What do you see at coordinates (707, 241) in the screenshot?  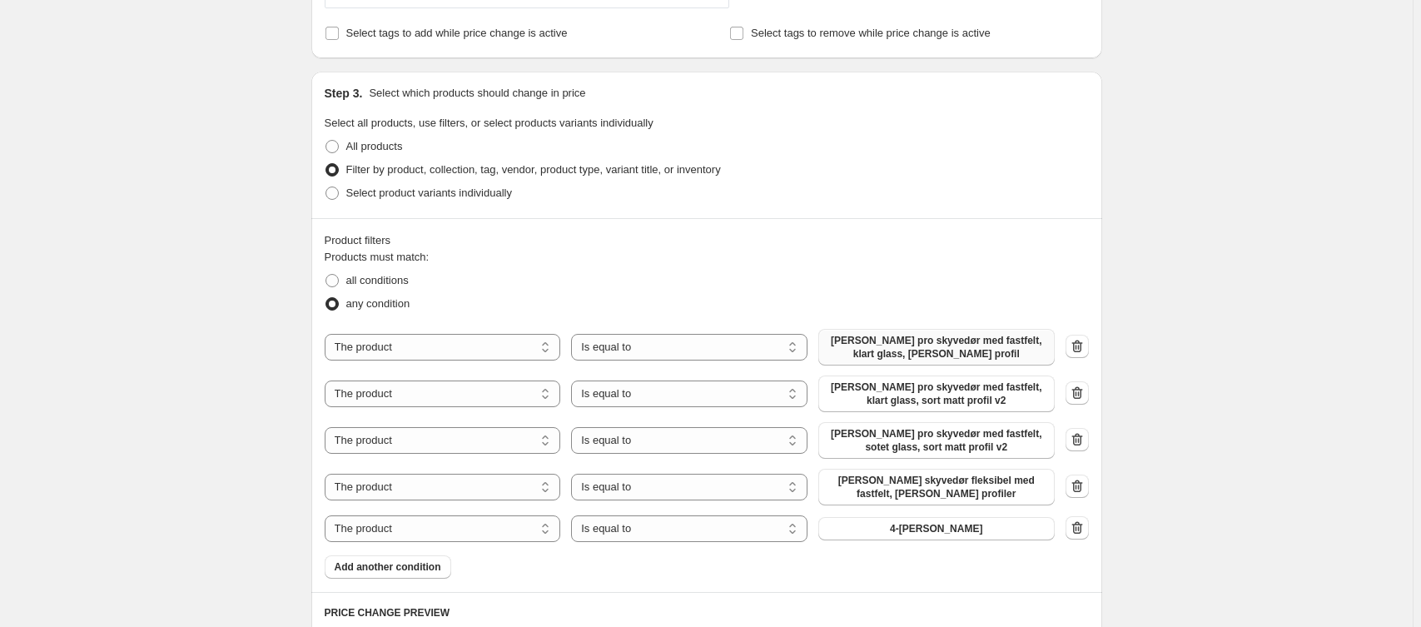 I see `div: Product filters` at bounding box center [707, 241].